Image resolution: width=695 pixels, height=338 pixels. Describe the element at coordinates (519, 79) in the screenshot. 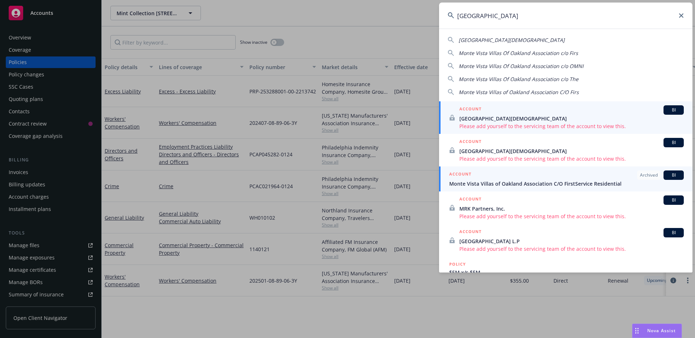

I see `span: Monte Vista Villas Of Oakland Association c/o The` at that location.